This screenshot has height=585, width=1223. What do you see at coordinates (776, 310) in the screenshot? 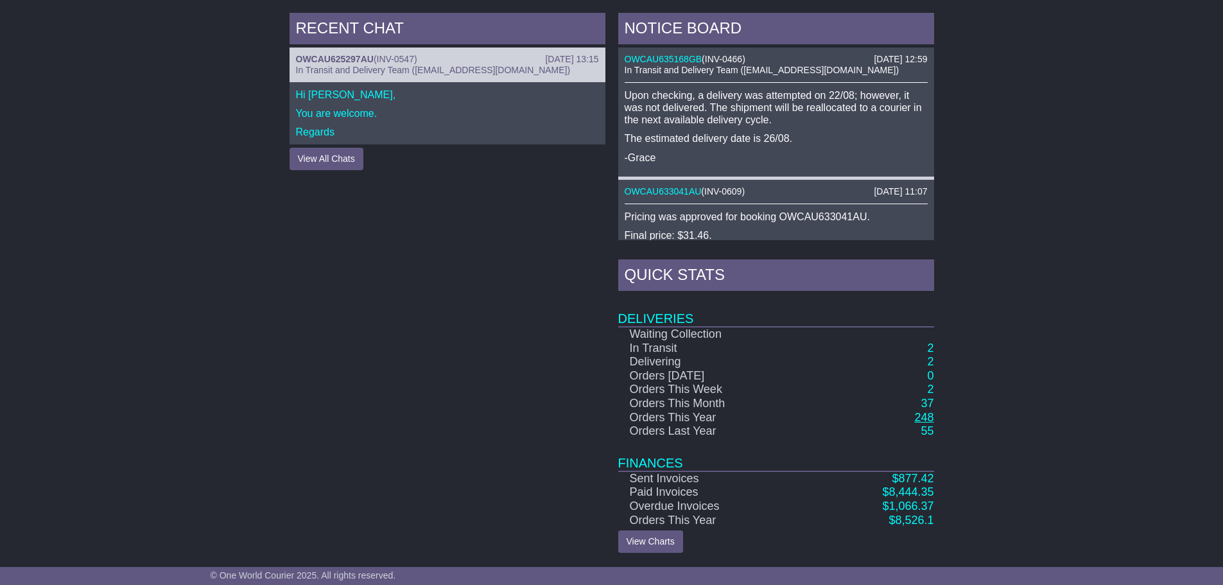
I see `td: Deliveries` at bounding box center [776, 310].